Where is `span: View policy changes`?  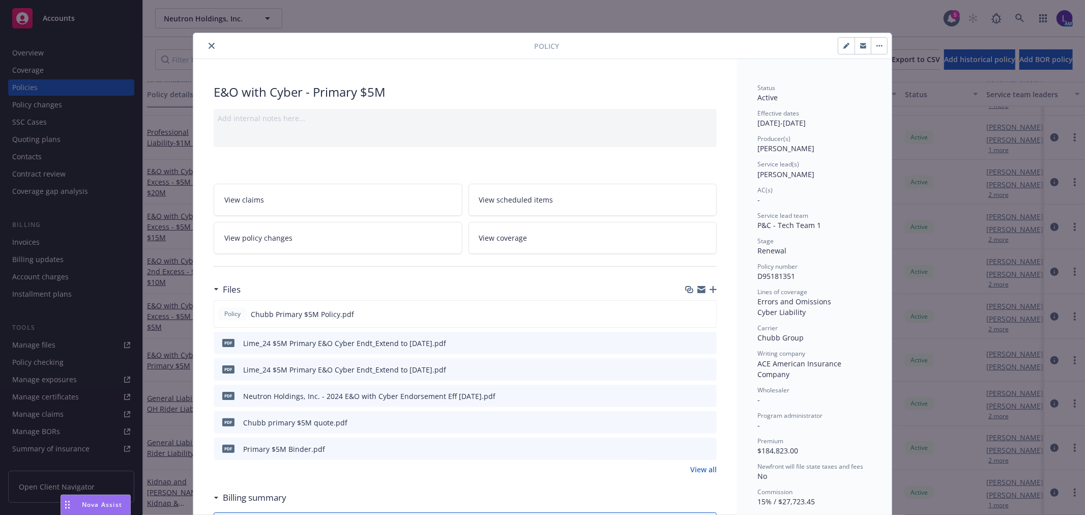
span: View policy changes is located at coordinates (258, 238).